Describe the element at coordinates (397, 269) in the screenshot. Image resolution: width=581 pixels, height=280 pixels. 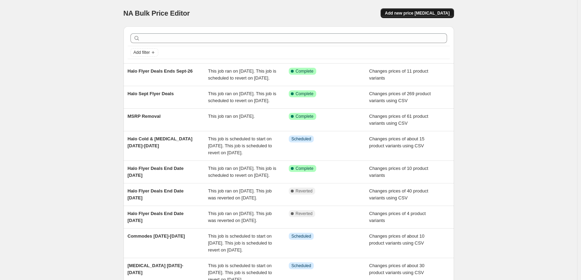
I see `span: Changes prices of about 30 product variants using CSV` at that location.